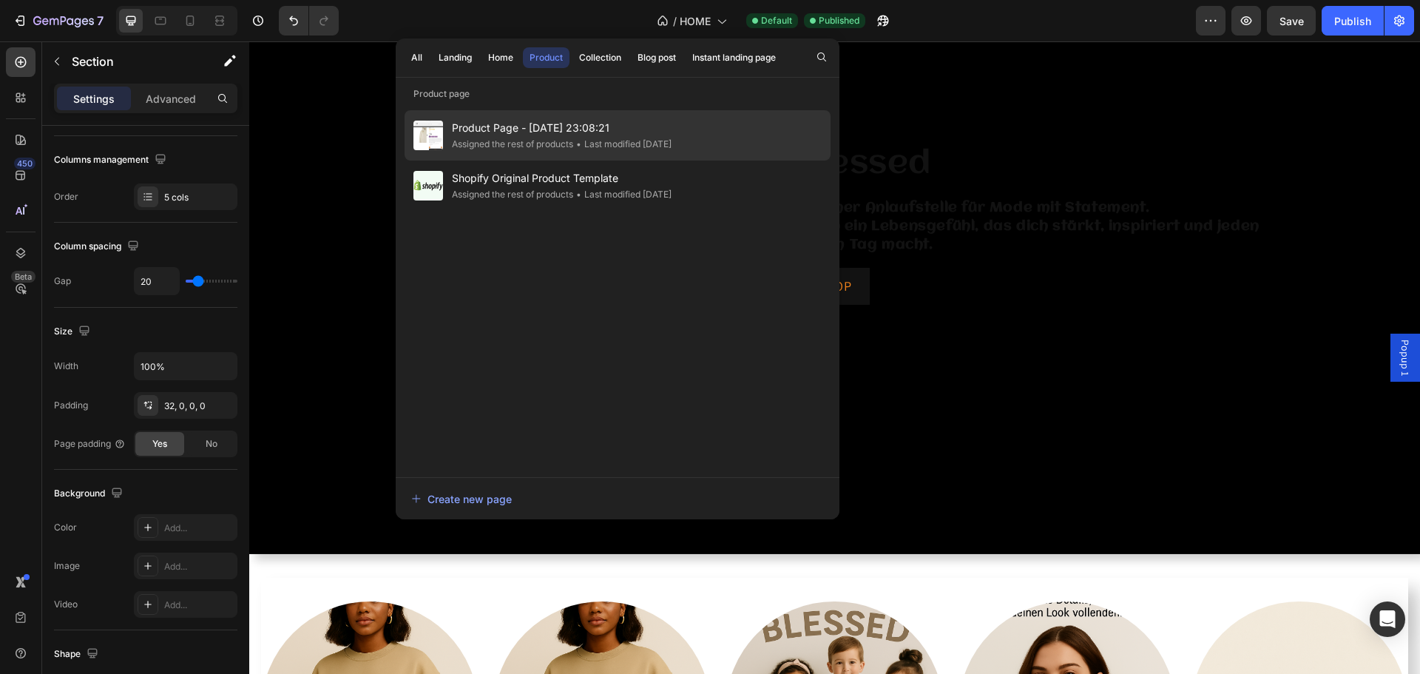 This screenshot has width=1420, height=674. What do you see at coordinates (734, 58) in the screenshot?
I see `div: Instant landing page` at bounding box center [734, 58].